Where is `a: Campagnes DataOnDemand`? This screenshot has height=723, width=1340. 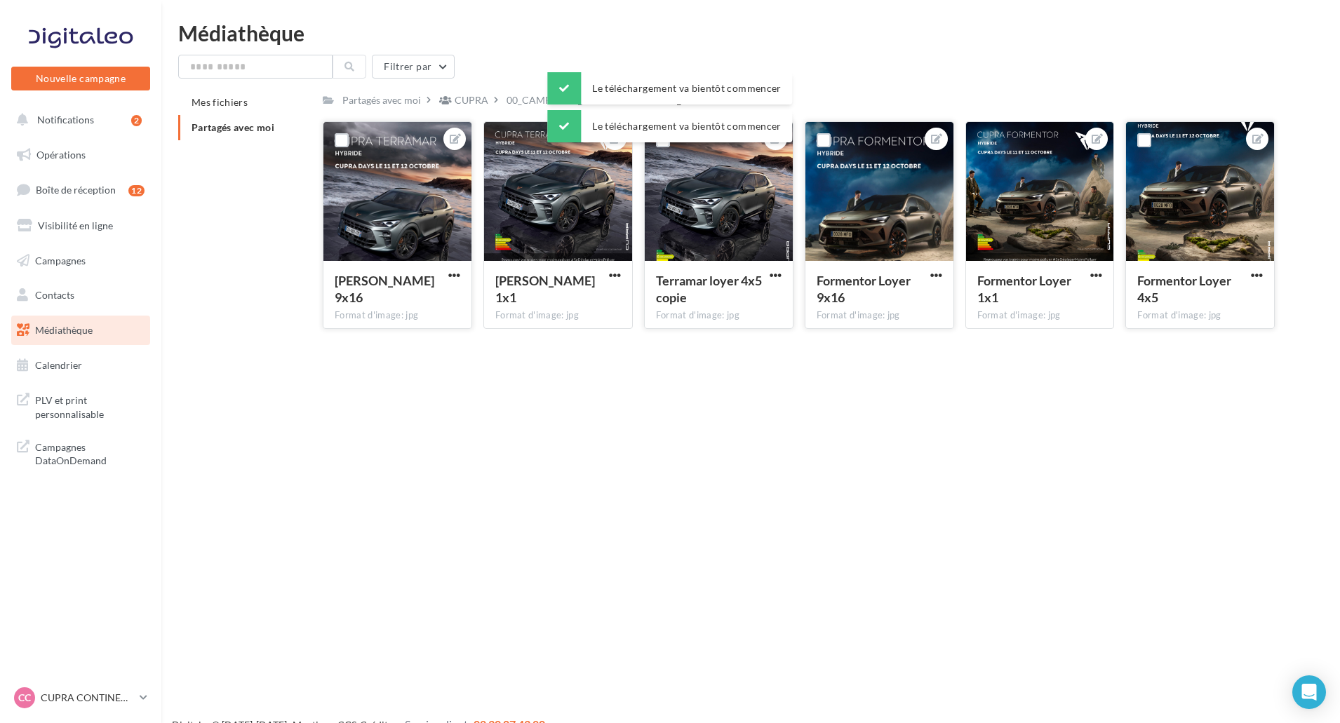
a: Campagnes DataOnDemand is located at coordinates (81, 453).